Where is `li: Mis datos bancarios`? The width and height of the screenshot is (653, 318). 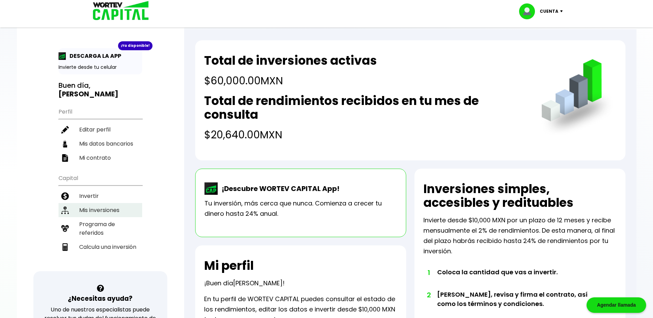
li: Mis datos bancarios is located at coordinates (100, 144).